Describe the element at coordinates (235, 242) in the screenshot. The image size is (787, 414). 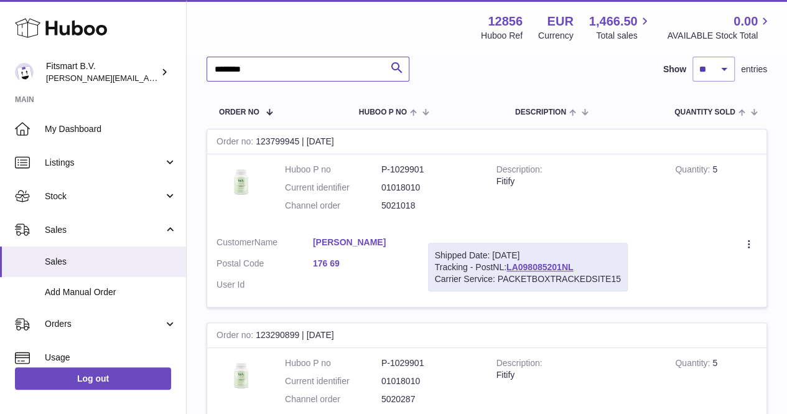
I see `span: Customer` at that location.